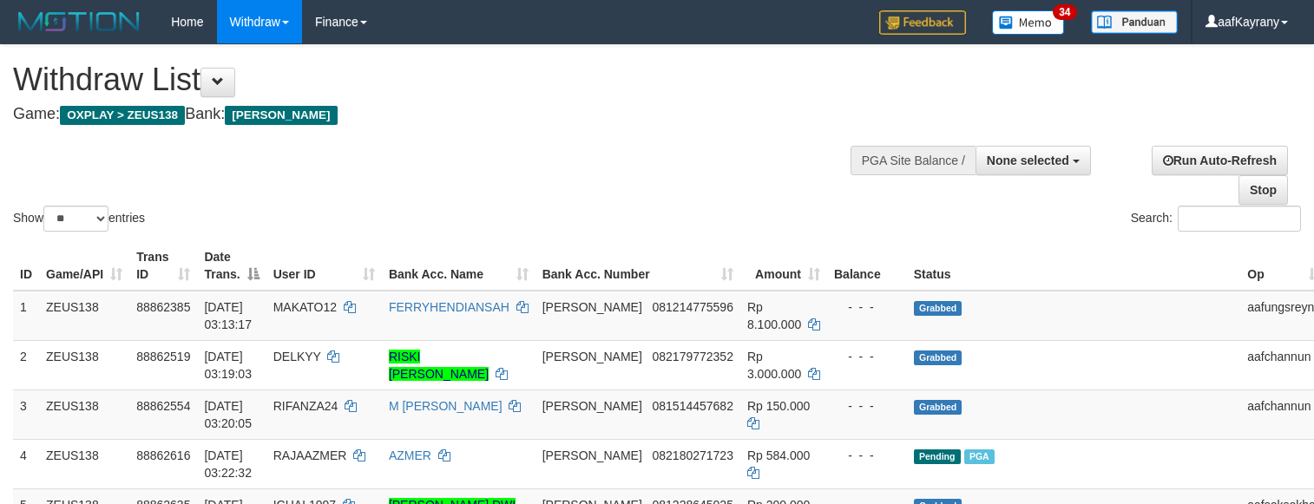  Describe the element at coordinates (305, 406) in the screenshot. I see `span: RIFANZA24` at that location.